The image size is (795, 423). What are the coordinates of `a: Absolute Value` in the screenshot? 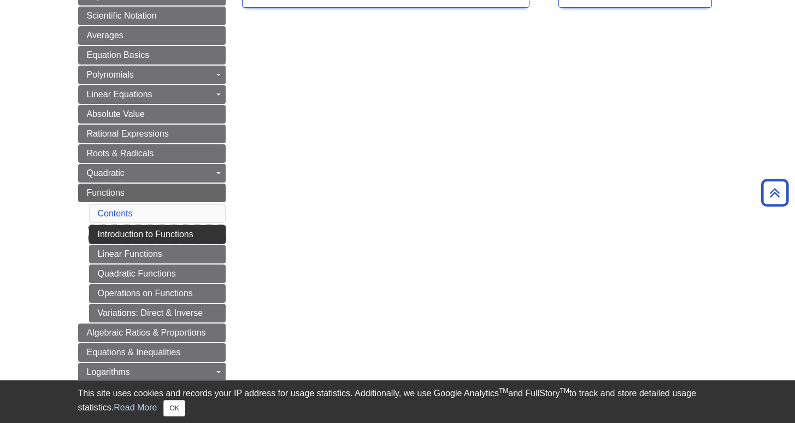 It's located at (152, 114).